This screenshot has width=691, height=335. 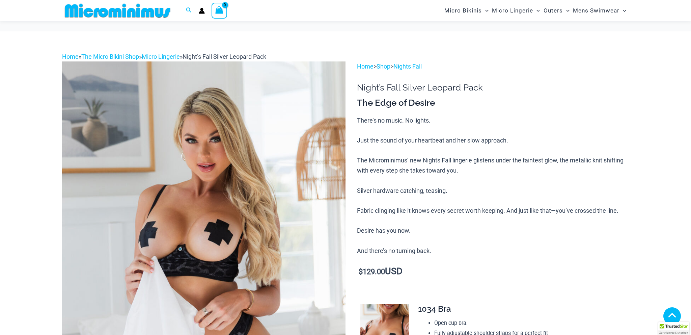 What do you see at coordinates (493, 103) in the screenshot?
I see `h3: The Edge of Desire` at bounding box center [493, 103].